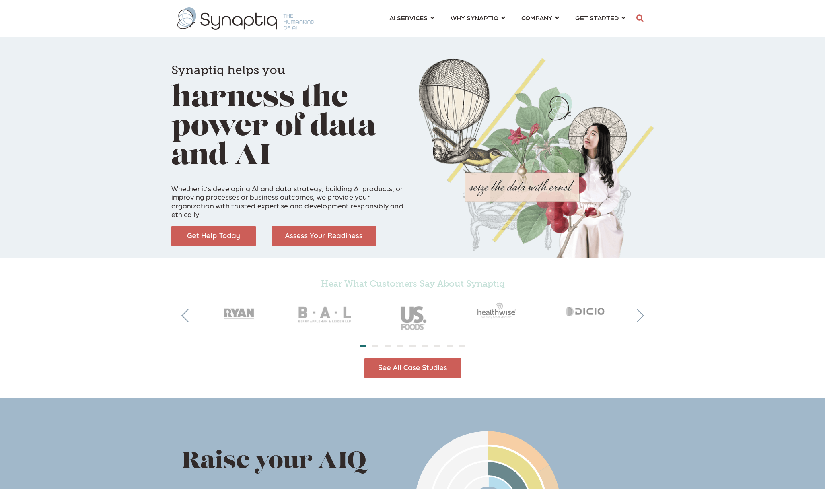 This screenshot has height=489, width=825. Describe the element at coordinates (246, 19) in the screenshot. I see `a: synaptiq logo-1` at that location.